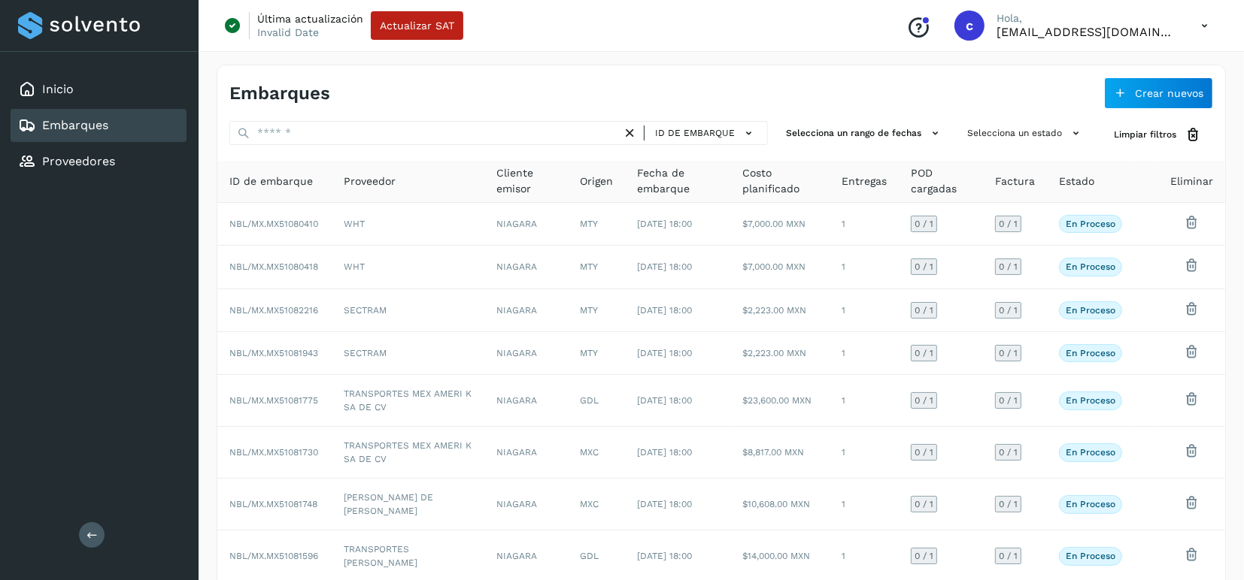  What do you see at coordinates (78, 161) in the screenshot?
I see `a: Proveedores` at bounding box center [78, 161].